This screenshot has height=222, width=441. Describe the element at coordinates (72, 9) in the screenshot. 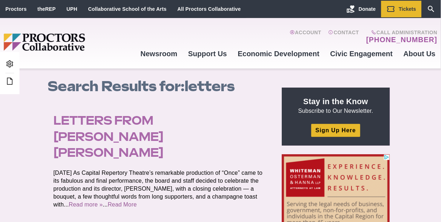

I see `a: UPH` at that location.